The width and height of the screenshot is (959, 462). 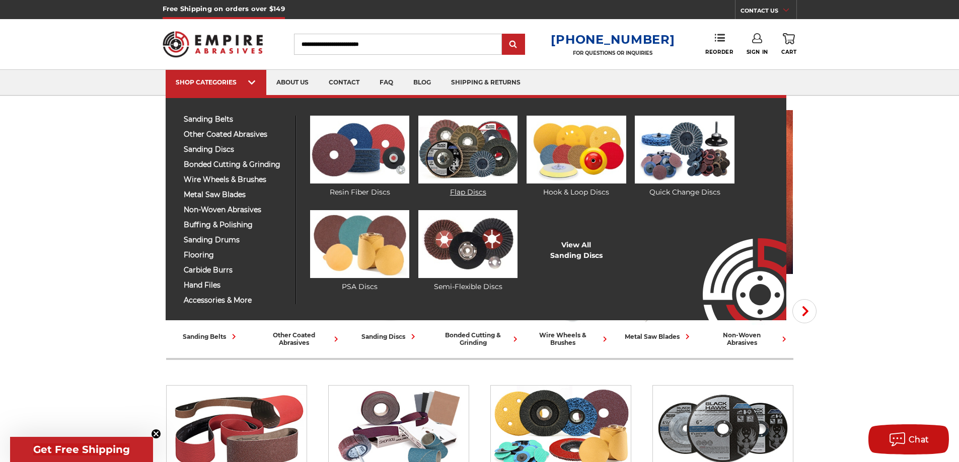 What do you see at coordinates (359, 149) in the screenshot?
I see `img: Resin Fiber Discs` at bounding box center [359, 149].